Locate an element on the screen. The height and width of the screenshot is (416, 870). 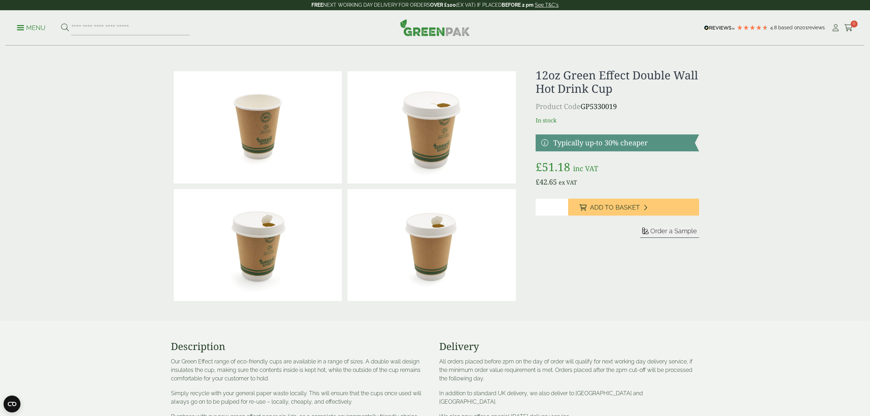
button: Add to Basket is located at coordinates (633, 207).